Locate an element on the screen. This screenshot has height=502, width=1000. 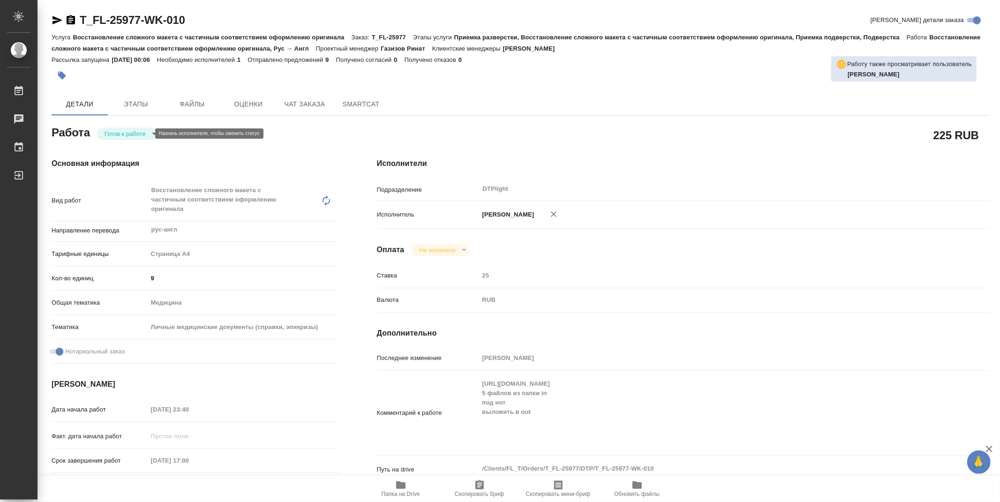
p: Необходимо исполнителей is located at coordinates (197, 60).